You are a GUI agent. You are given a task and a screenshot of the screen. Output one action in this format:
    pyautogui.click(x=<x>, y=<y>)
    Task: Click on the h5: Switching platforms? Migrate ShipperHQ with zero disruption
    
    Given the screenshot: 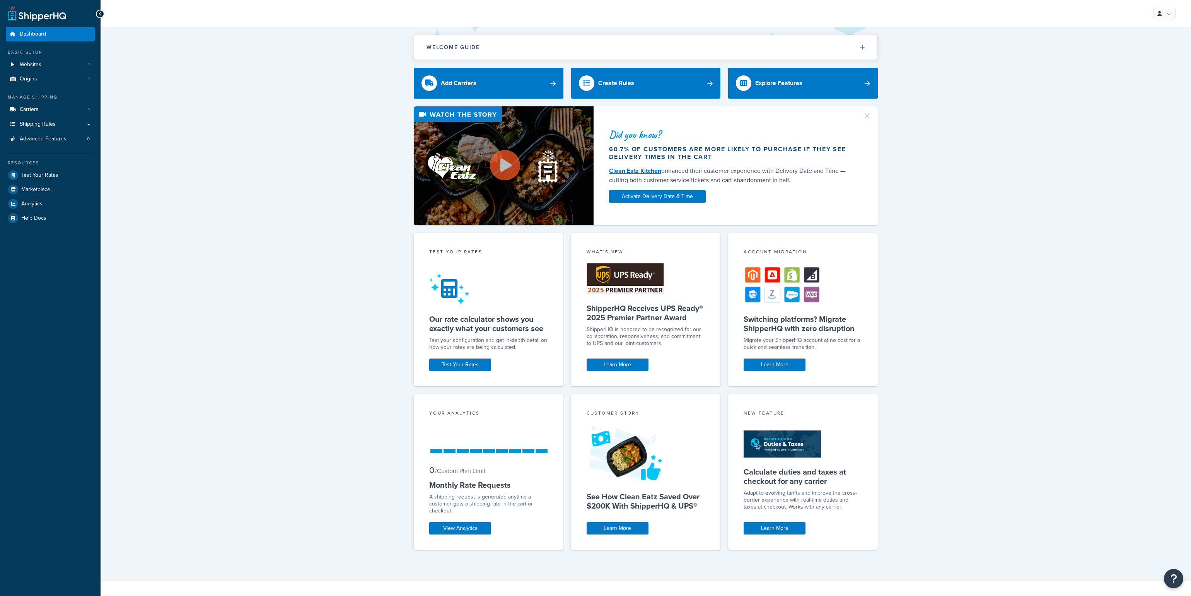 What is the action you would take?
    pyautogui.click(x=803, y=324)
    